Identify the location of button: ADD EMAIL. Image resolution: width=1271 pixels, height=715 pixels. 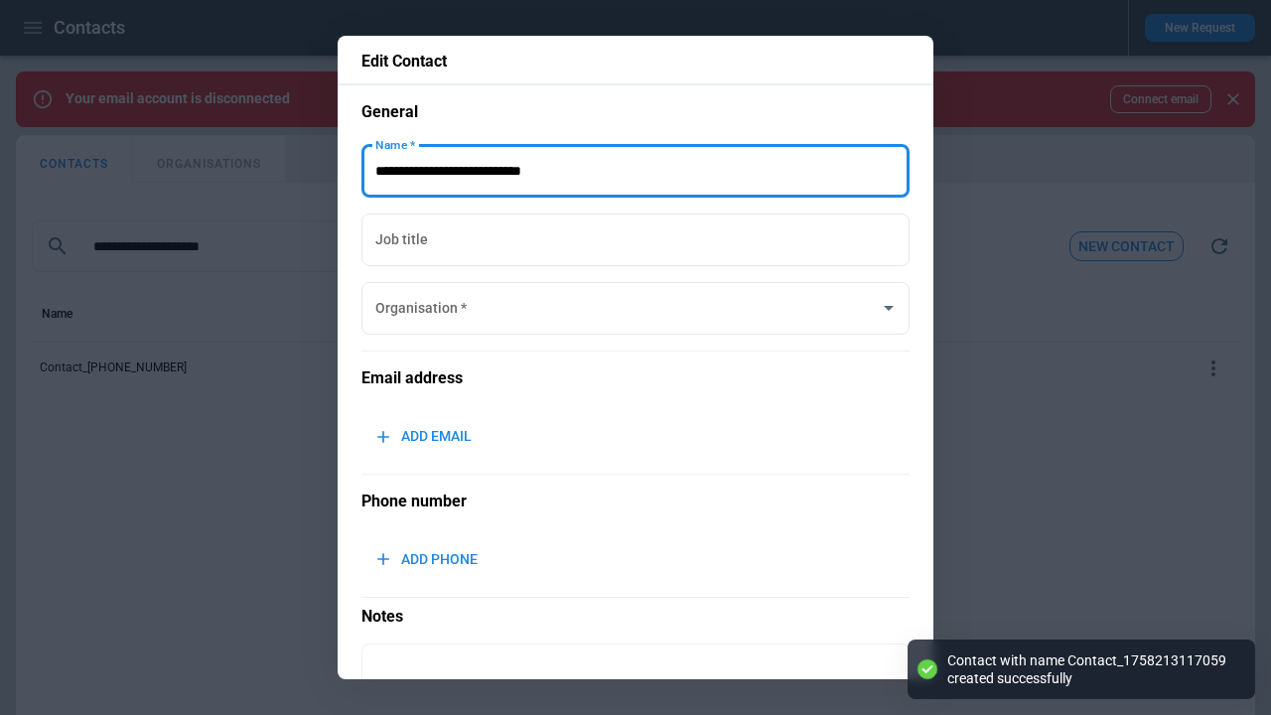
(424, 436).